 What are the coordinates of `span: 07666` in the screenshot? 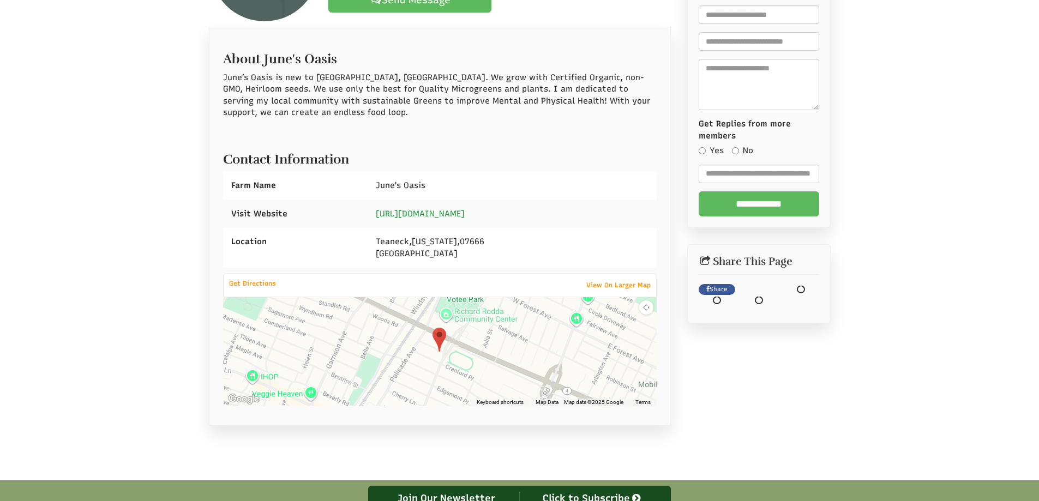 It's located at (472, 242).